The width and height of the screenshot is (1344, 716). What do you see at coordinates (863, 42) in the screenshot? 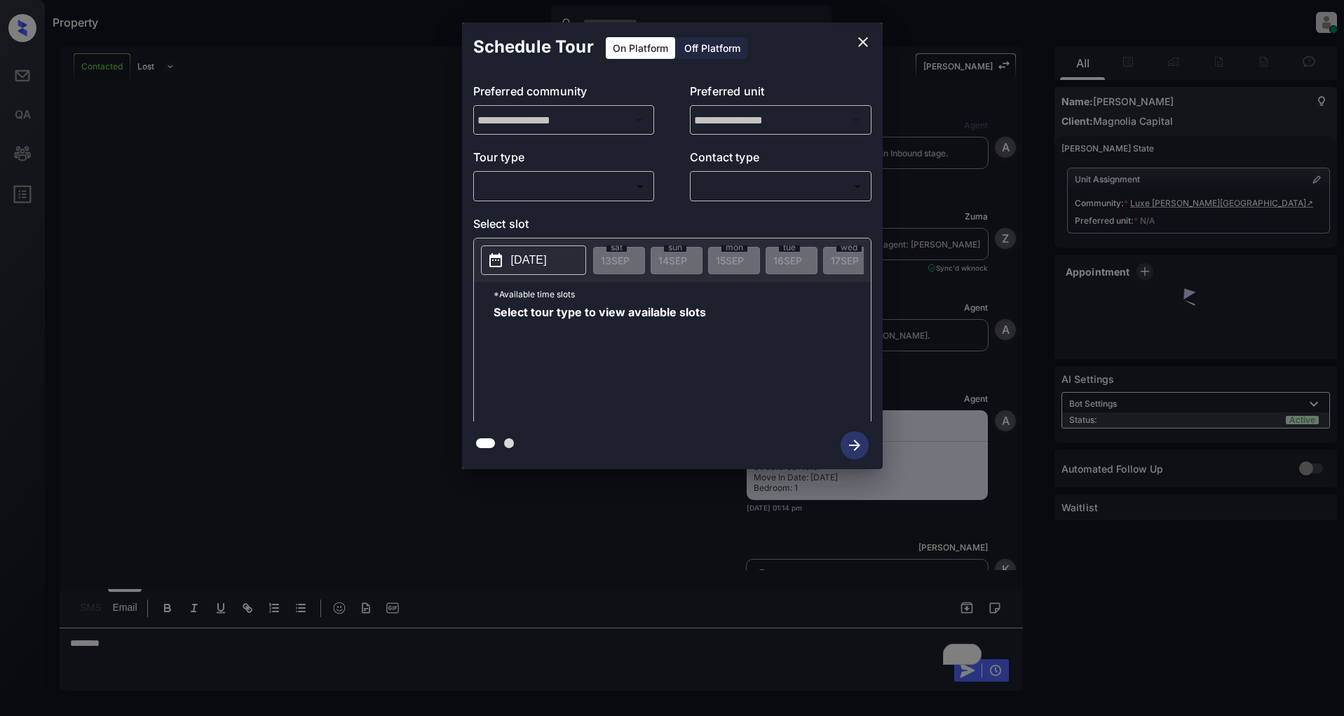
I see `button: close` at bounding box center [863, 42].